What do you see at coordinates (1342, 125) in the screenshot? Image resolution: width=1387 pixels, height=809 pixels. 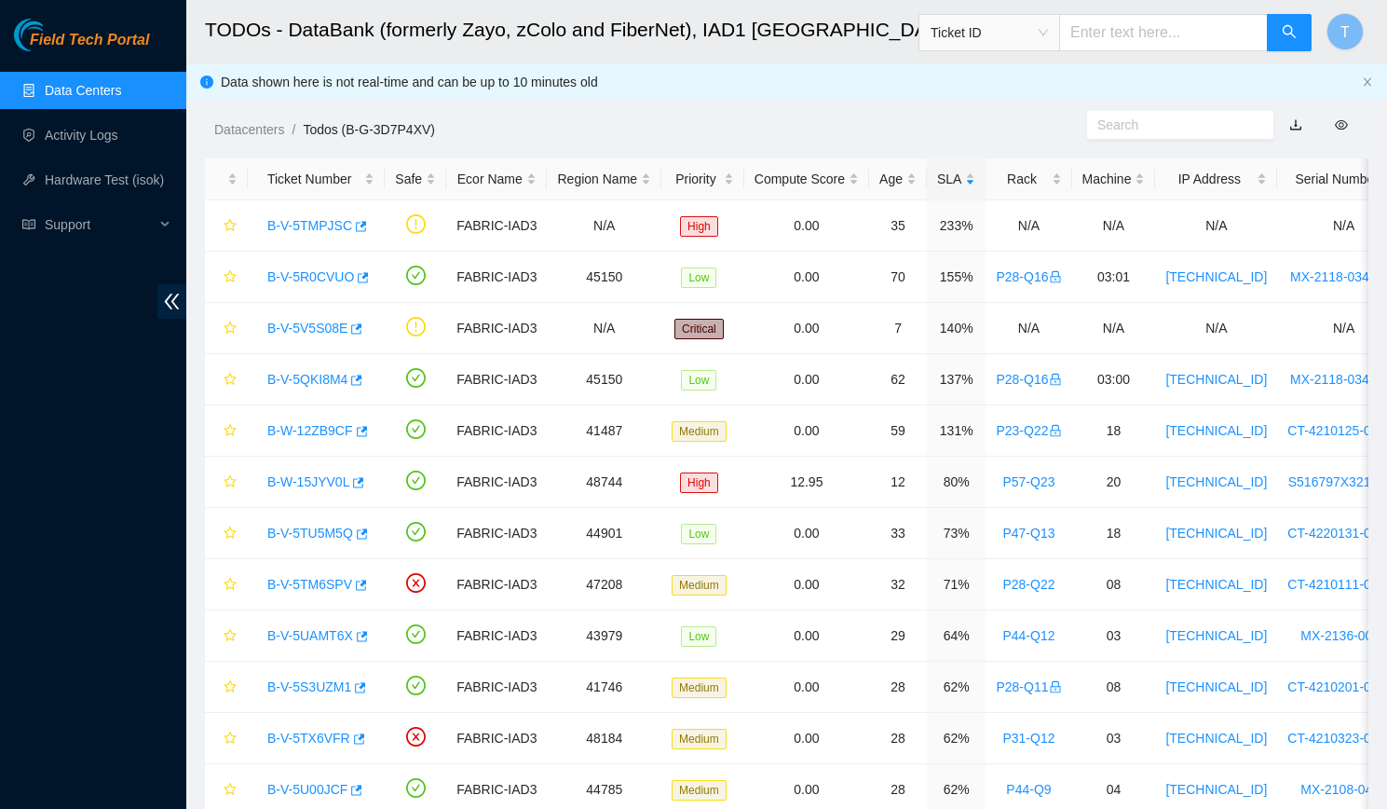 I see `span: eye` at bounding box center [1342, 125].